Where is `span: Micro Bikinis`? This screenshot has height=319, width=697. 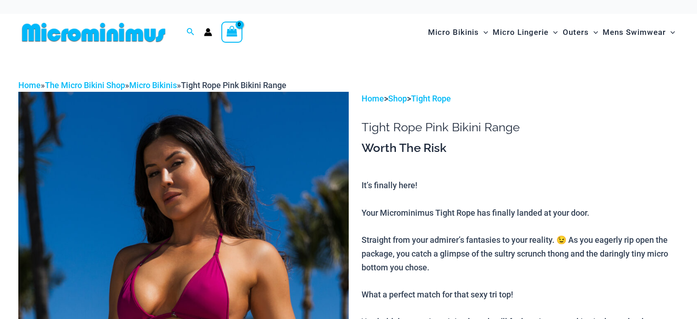
span: Micro Bikinis is located at coordinates (453, 32).